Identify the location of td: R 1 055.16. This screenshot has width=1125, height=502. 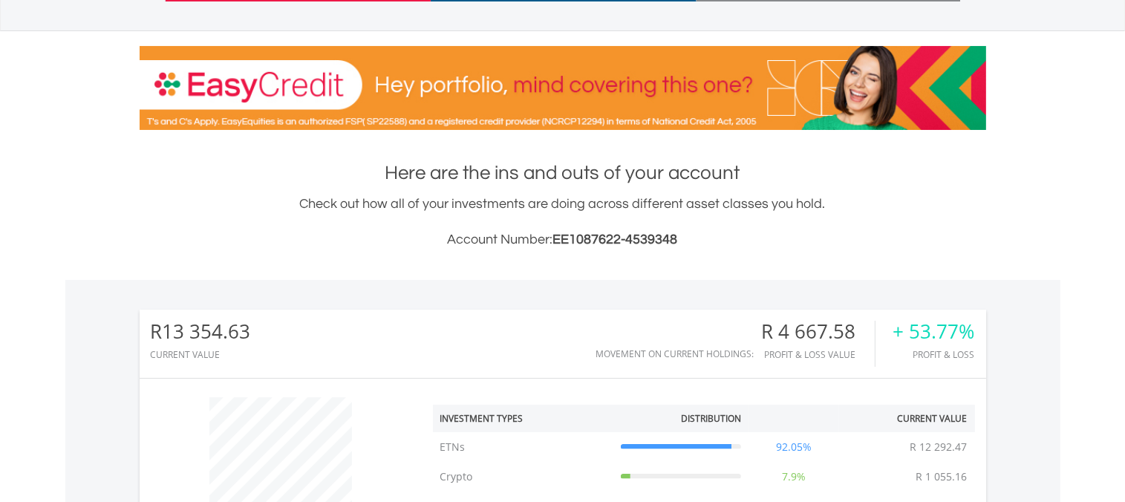
(942, 477).